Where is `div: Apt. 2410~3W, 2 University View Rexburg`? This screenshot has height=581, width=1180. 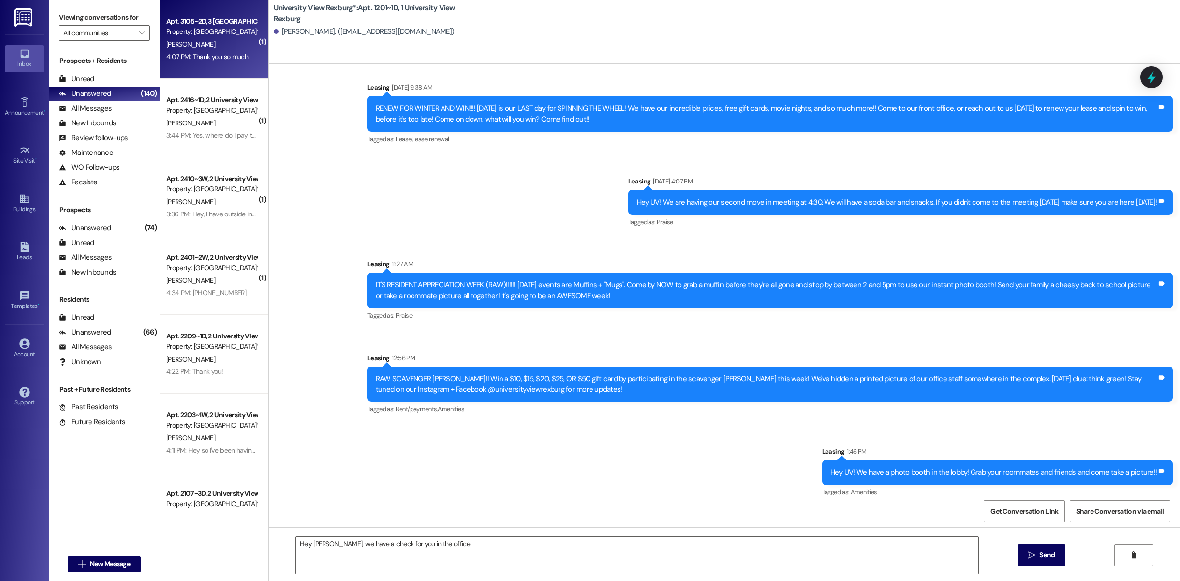
div: Apt. 2410~3W, 2 University View Rexburg is located at coordinates (211, 179).